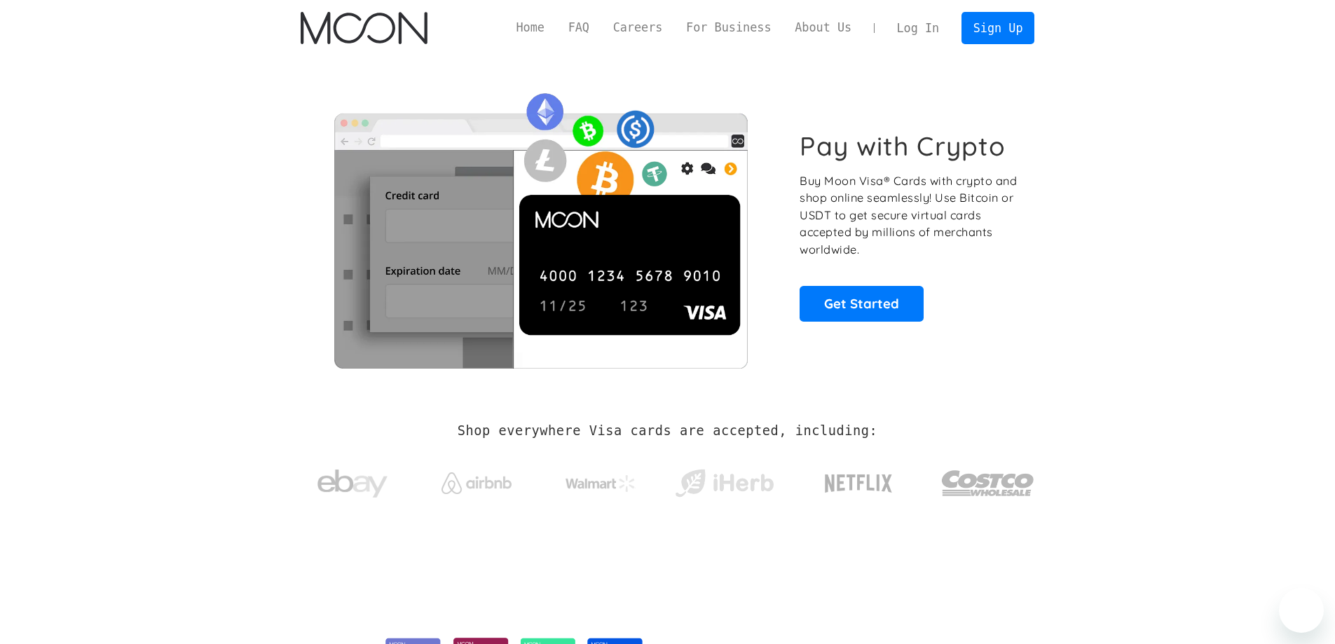  Describe the element at coordinates (638, 27) in the screenshot. I see `a: Careers` at that location.